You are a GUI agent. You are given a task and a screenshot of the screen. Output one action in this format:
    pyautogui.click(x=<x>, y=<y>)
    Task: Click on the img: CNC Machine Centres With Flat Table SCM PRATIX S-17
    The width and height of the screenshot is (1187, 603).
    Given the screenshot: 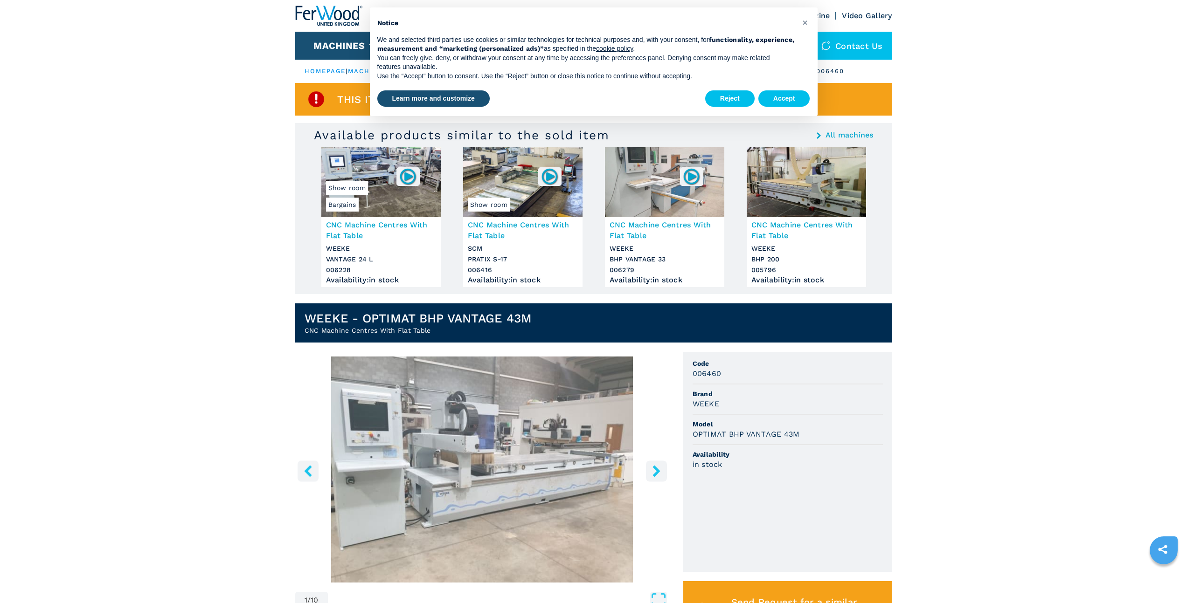 What is the action you would take?
    pyautogui.click(x=523, y=182)
    